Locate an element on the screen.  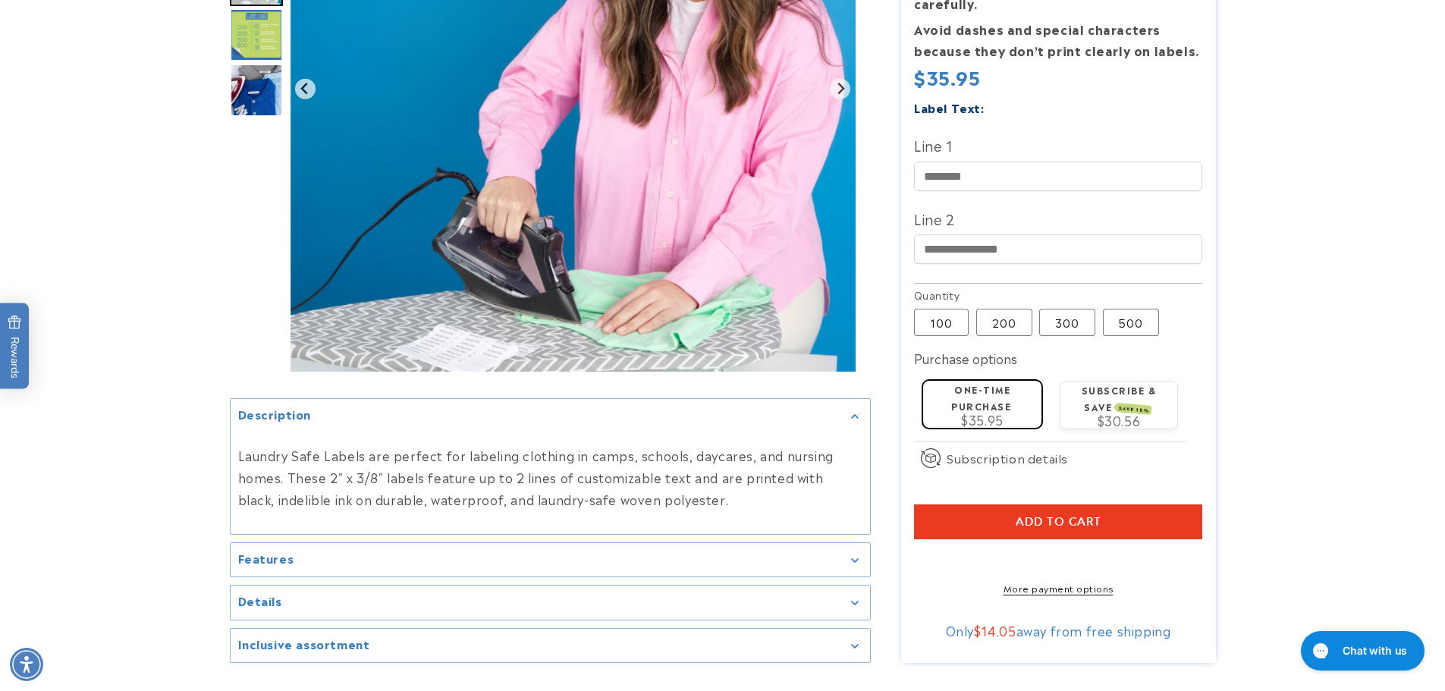
div: Go to slide 11 is located at coordinates (256, 91).